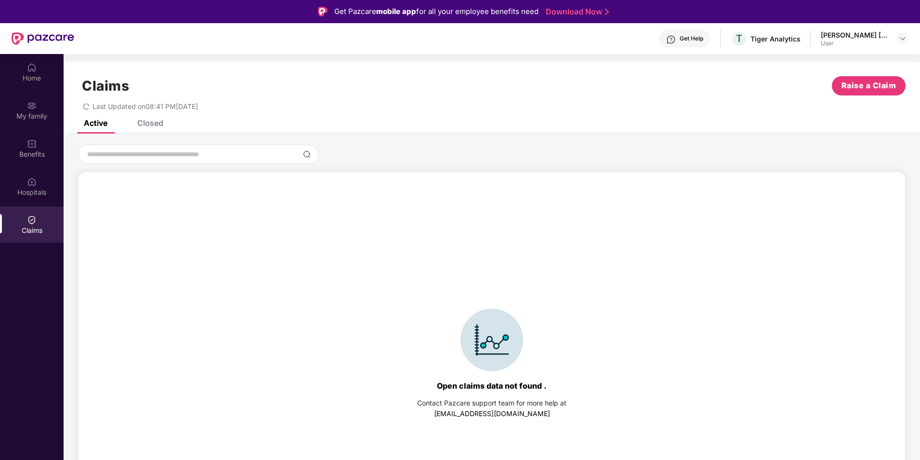  What do you see at coordinates (95, 123) in the screenshot?
I see `div: Active` at bounding box center [95, 123].